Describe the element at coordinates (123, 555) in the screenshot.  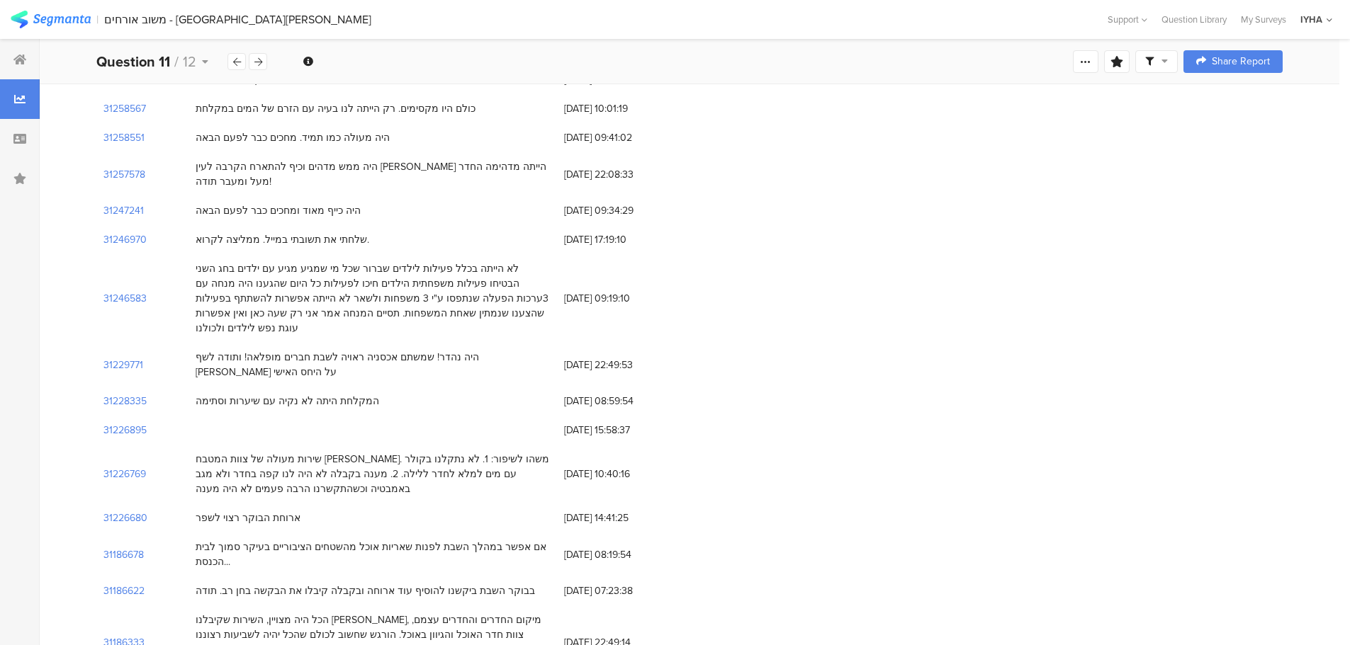
I see `section: 31186678` at that location.